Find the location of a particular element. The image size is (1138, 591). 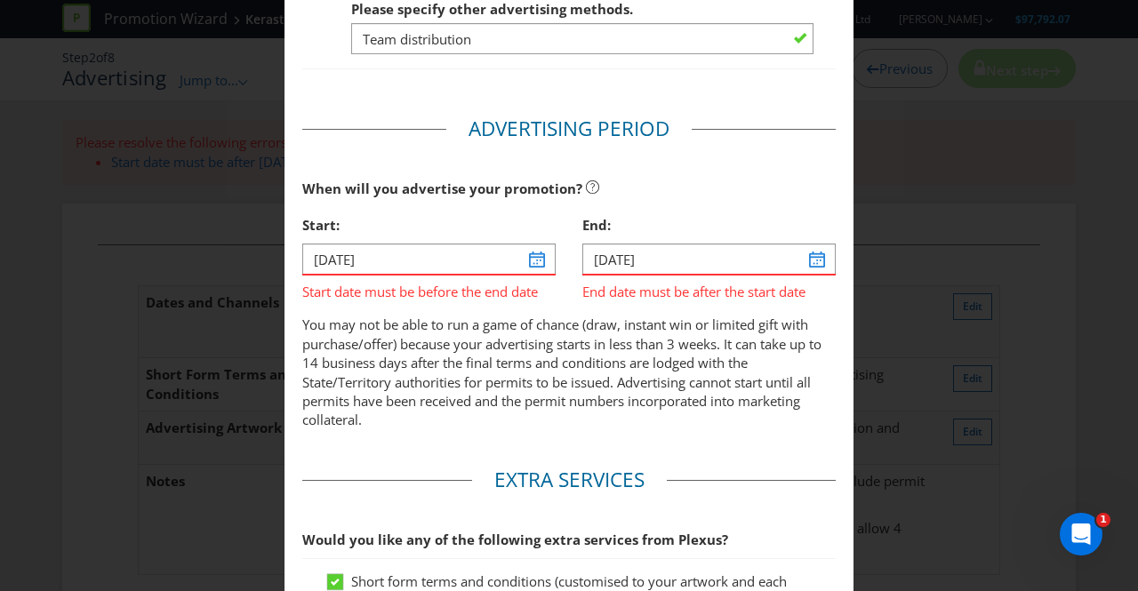

p: You may not be able to run a game of chance (draw, instant win or limited gift with purchase/offe... is located at coordinates (569, 372).